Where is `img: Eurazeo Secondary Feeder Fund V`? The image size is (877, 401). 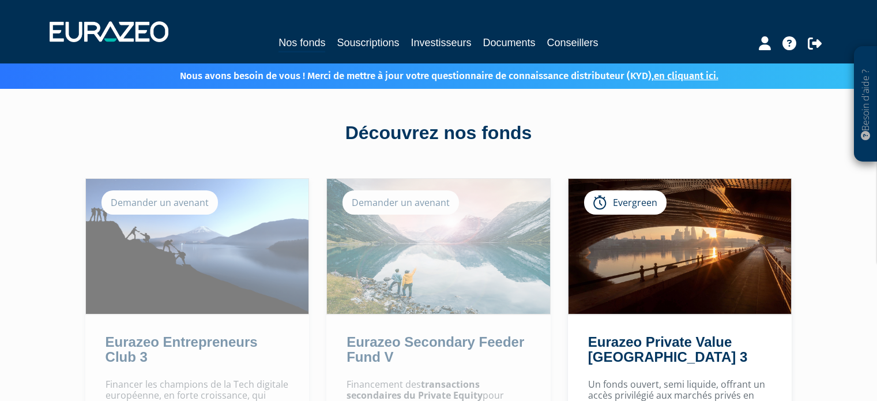
img: Eurazeo Secondary Feeder Fund V is located at coordinates (438, 246).